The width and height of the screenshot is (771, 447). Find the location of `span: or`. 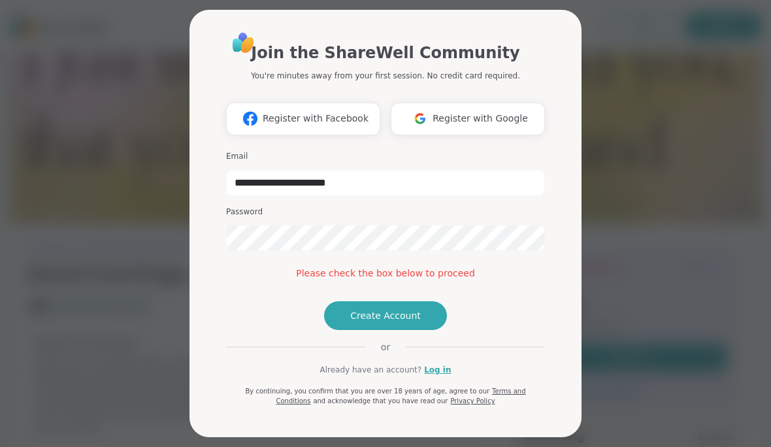

span: or is located at coordinates (385, 347).